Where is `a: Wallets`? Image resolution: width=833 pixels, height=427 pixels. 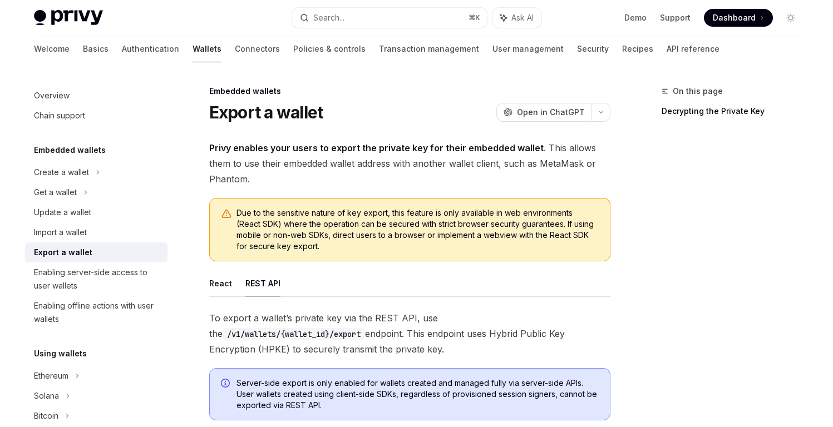
a: Wallets is located at coordinates (207, 49).